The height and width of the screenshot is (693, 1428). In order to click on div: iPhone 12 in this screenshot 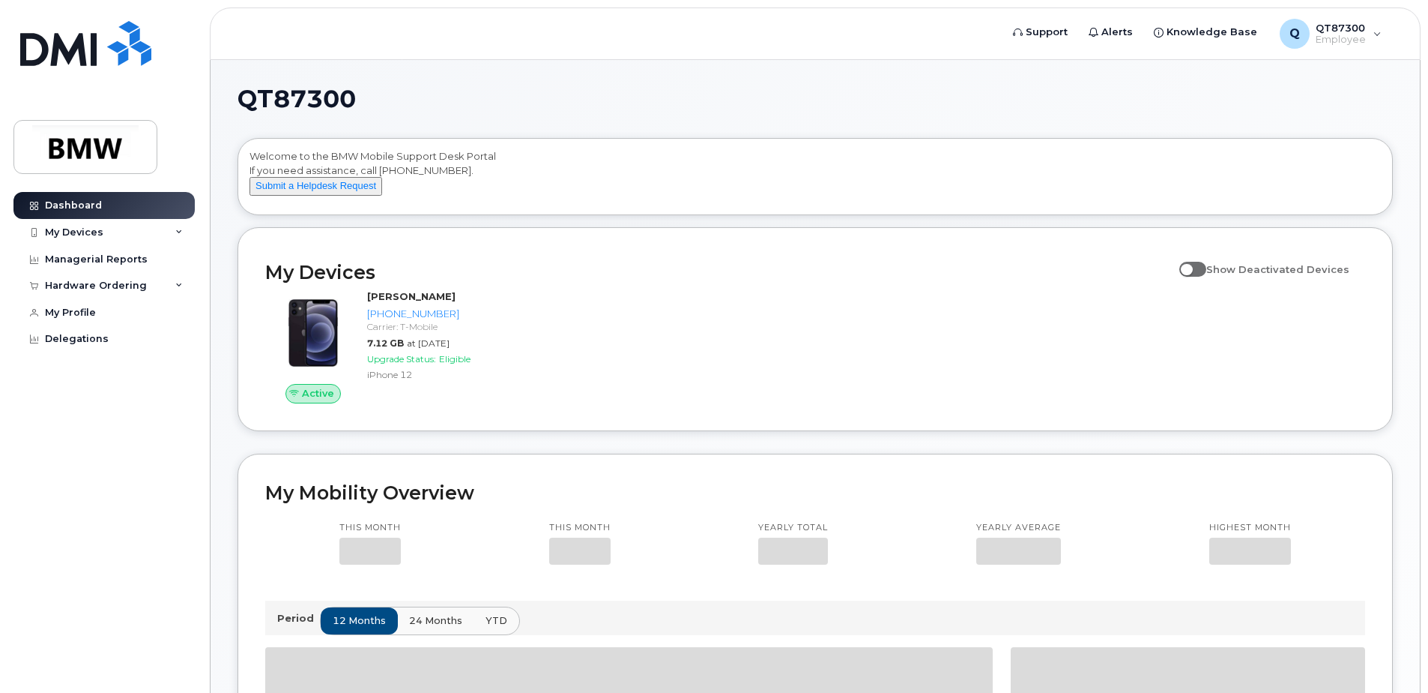, I will do `click(444, 374)`.